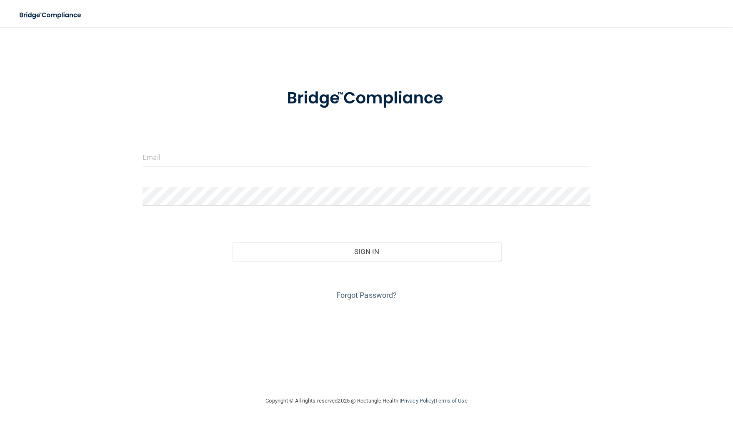 The image size is (733, 423). Describe the element at coordinates (366, 251) in the screenshot. I see `button: Sign In` at that location.